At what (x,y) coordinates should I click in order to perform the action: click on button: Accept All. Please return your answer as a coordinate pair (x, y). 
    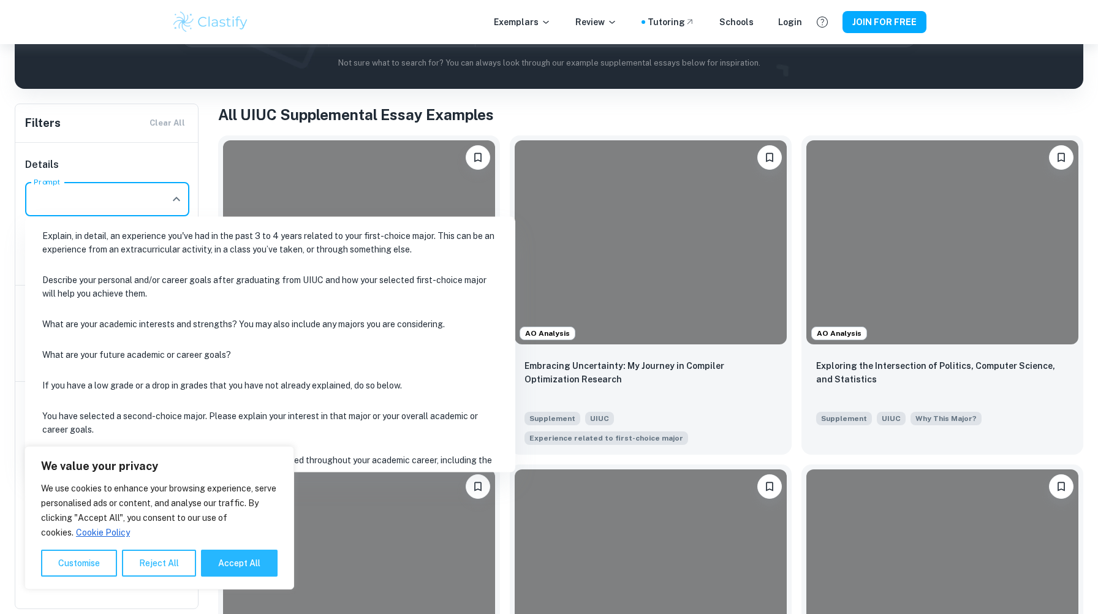
    Looking at the image, I should click on (239, 563).